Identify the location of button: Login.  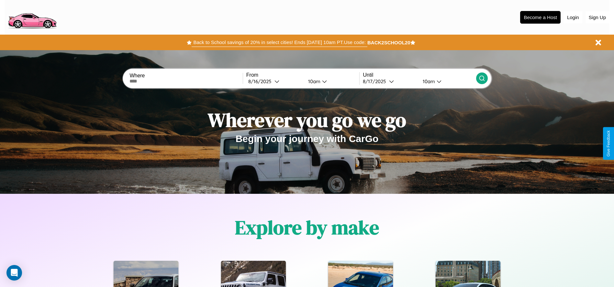
(573, 17).